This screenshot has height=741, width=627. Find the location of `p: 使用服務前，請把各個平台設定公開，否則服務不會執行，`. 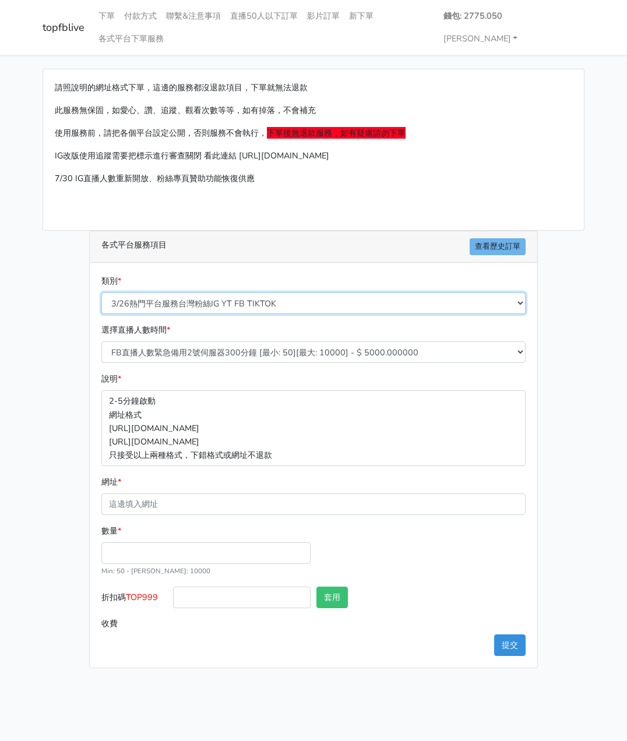

p: 使用服務前，請把各個平台設定公開，否則服務不會執行， is located at coordinates (313, 133).